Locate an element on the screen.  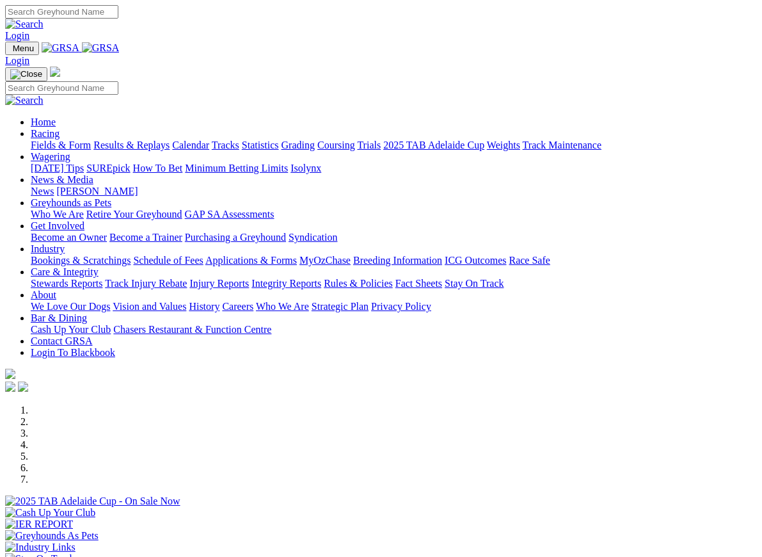
div: News & Media is located at coordinates (393, 191).